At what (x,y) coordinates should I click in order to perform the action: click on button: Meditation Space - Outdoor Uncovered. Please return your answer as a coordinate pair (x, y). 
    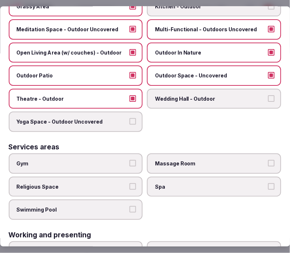
    Looking at the image, I should click on (133, 29).